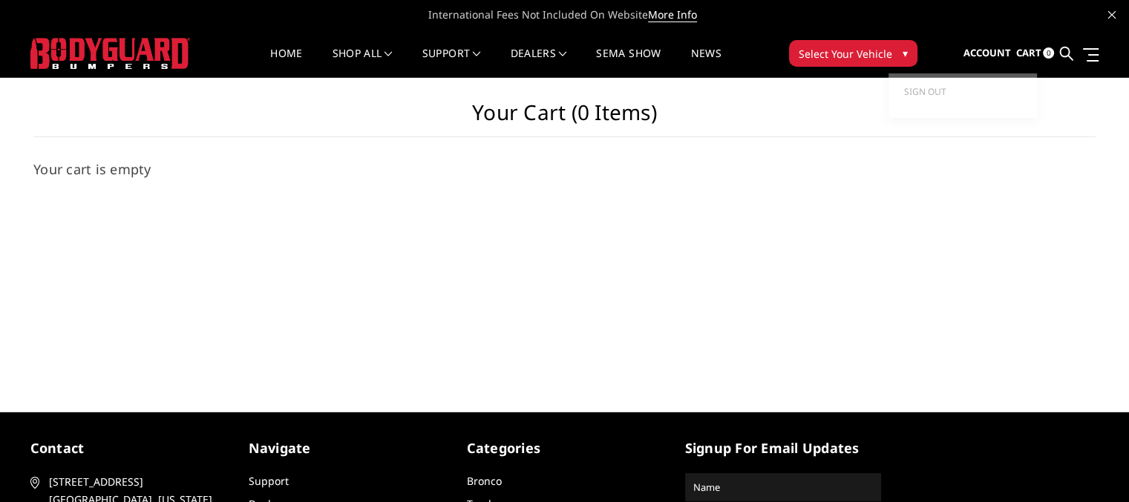 The width and height of the screenshot is (1129, 502). What do you see at coordinates (347, 448) in the screenshot?
I see `h5: Navigate` at bounding box center [347, 448].